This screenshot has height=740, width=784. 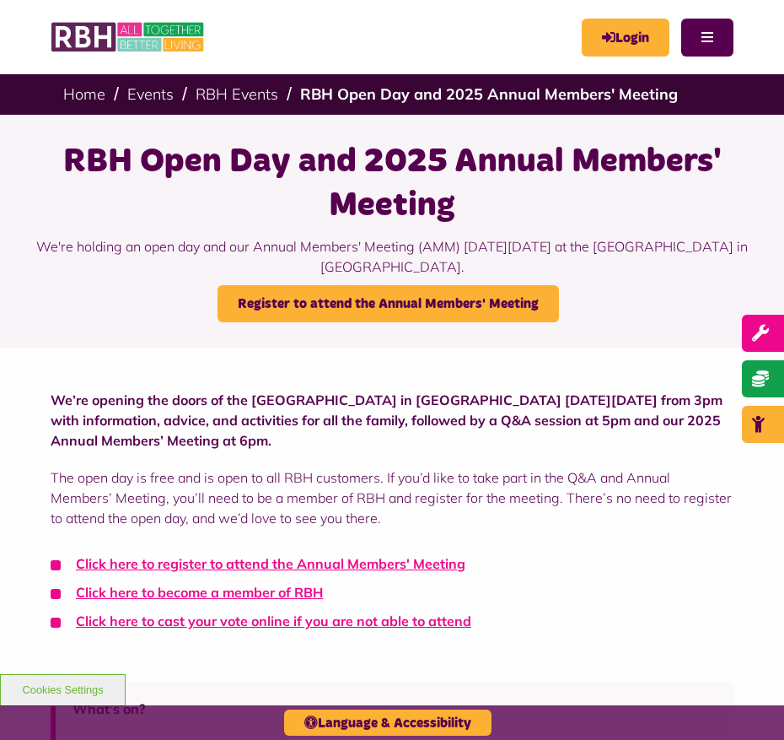 I want to click on button: Language & Accessibility, so click(x=388, y=722).